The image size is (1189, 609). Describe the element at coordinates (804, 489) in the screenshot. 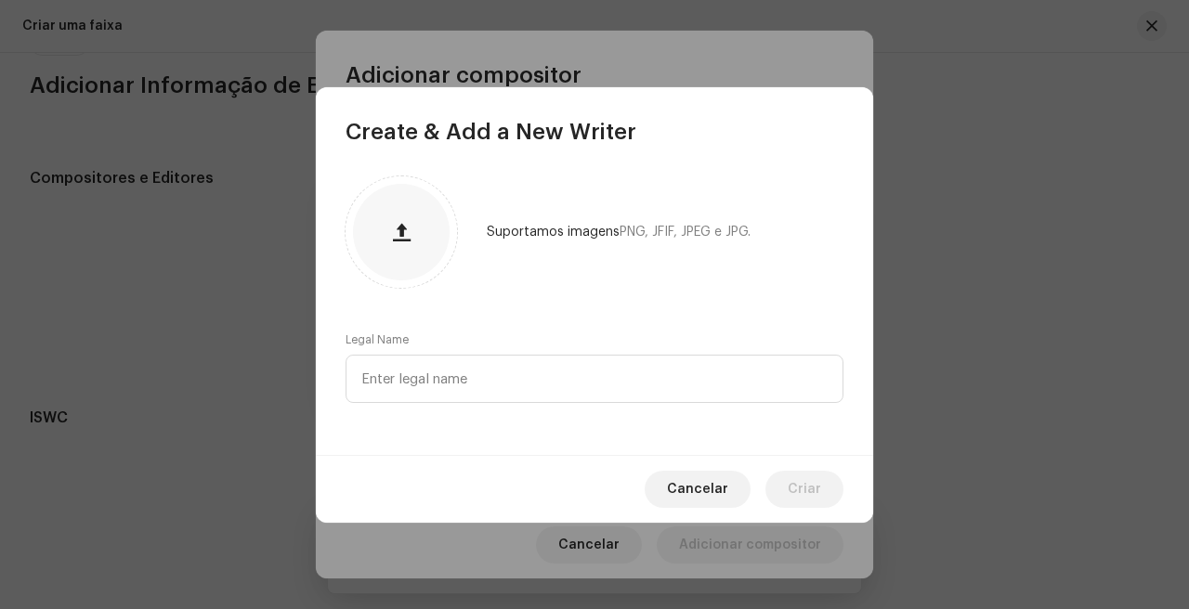

I see `button: Criar` at that location.